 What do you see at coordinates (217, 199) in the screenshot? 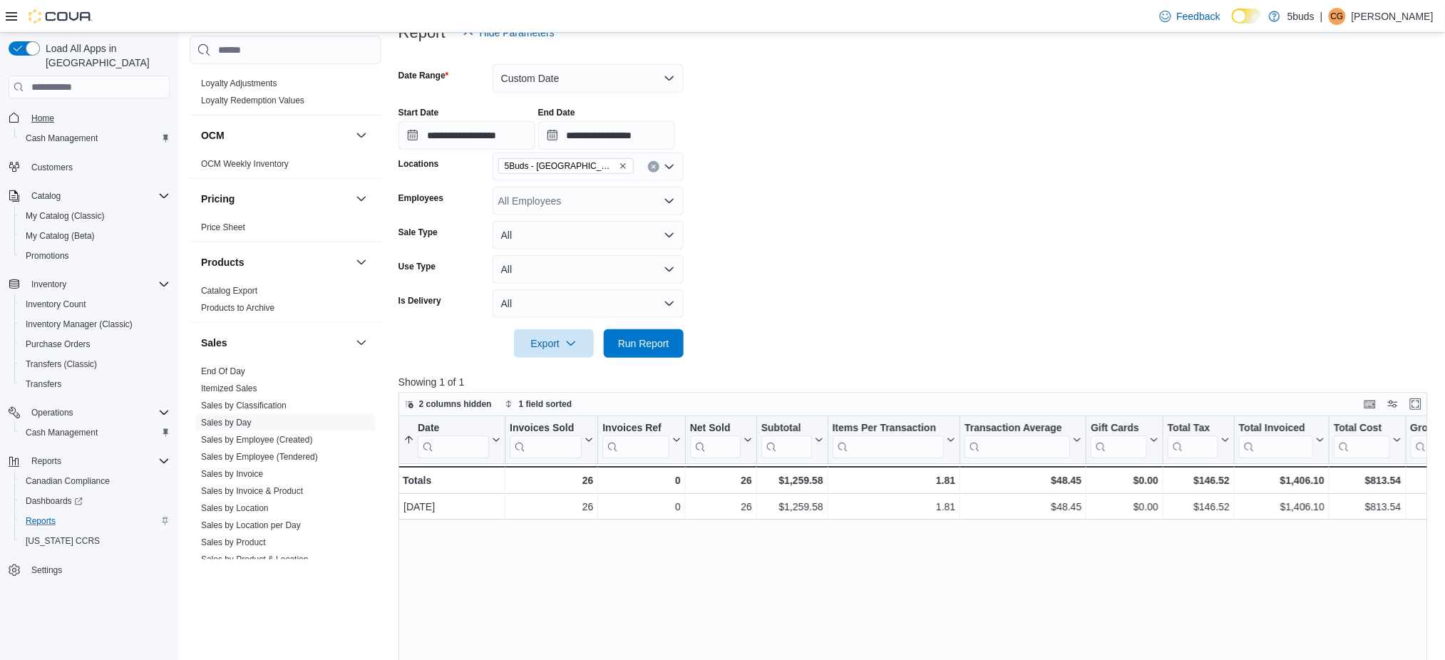
I see `h3: Pricing` at bounding box center [217, 199].